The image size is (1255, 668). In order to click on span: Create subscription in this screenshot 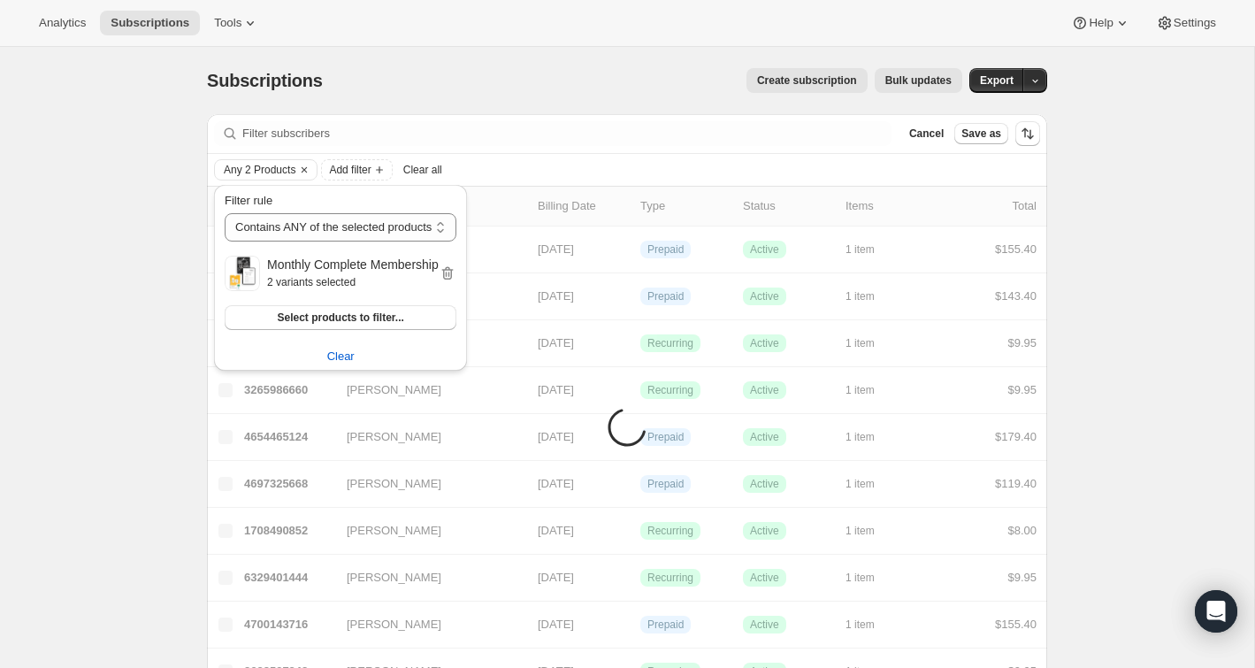, I will do `click(807, 80)`.